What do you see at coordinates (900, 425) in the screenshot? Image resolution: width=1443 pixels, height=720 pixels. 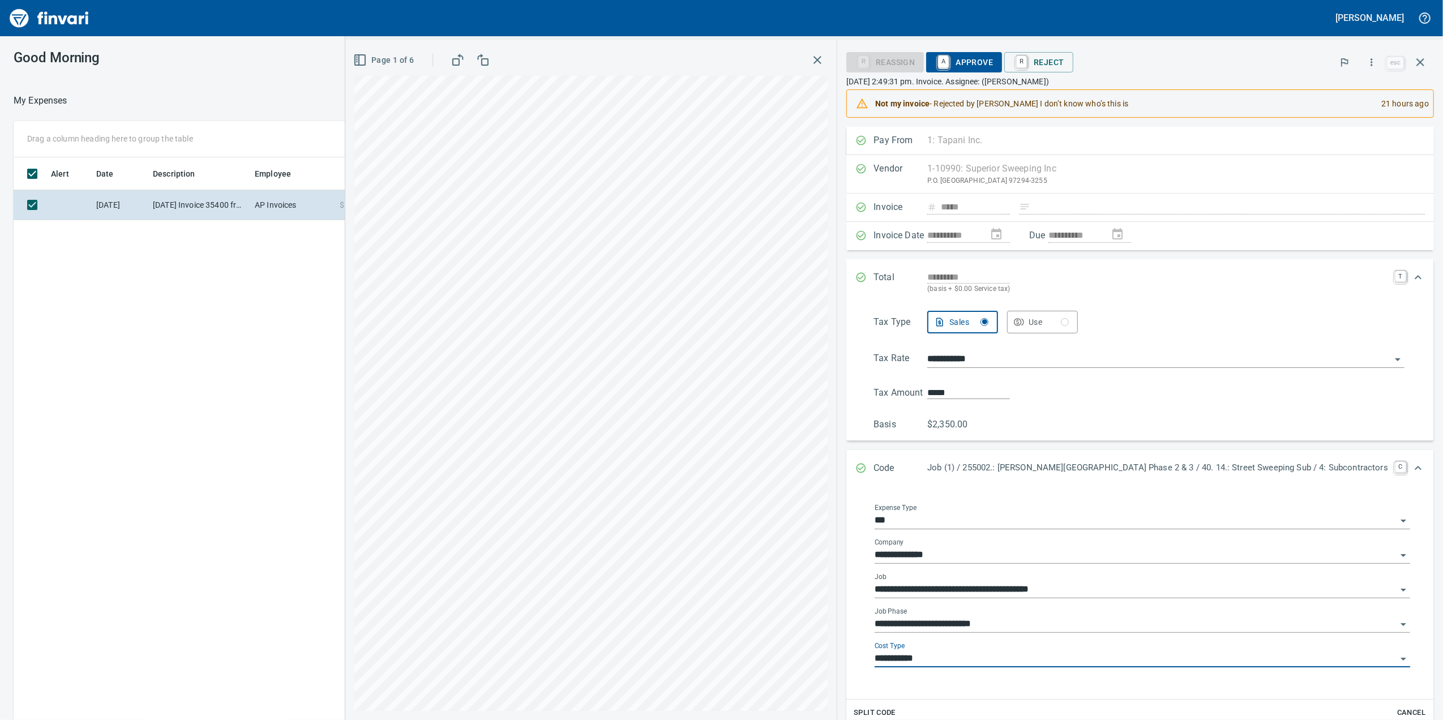 I see `p: Basis` at bounding box center [900, 425].